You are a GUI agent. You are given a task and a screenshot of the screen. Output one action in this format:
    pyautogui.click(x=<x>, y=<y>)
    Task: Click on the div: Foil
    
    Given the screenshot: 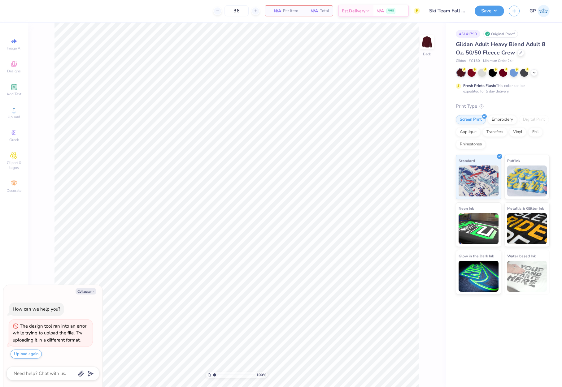 What is the action you would take?
    pyautogui.click(x=535, y=132)
    